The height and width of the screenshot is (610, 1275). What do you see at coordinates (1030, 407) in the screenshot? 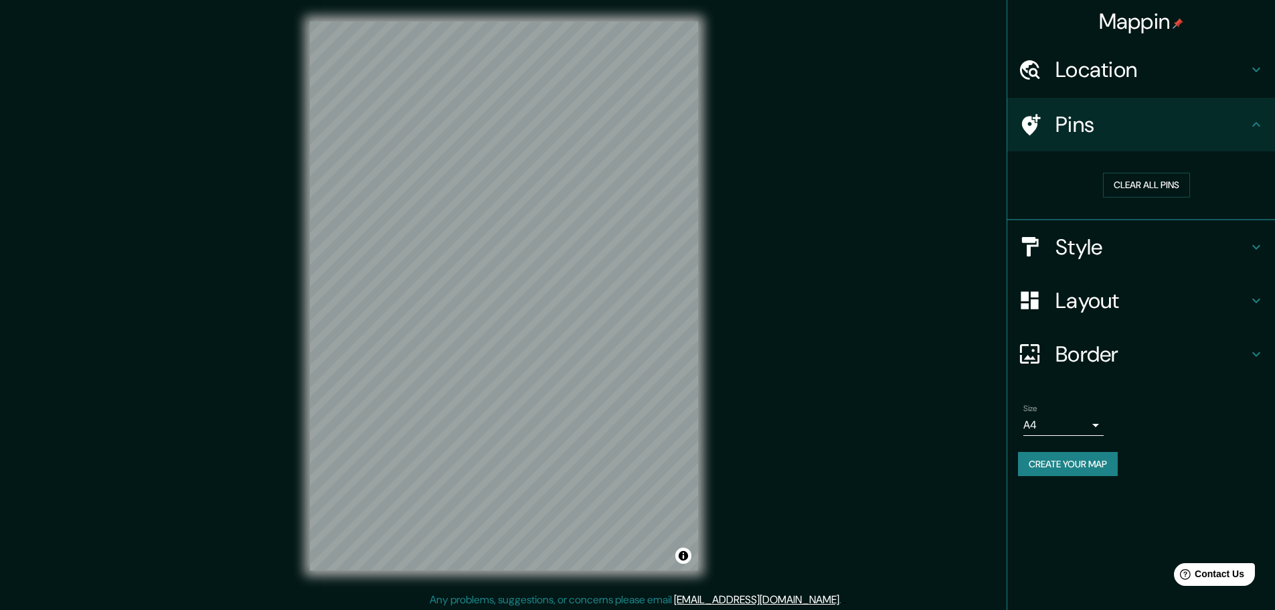
I see `label: Size` at bounding box center [1030, 407].